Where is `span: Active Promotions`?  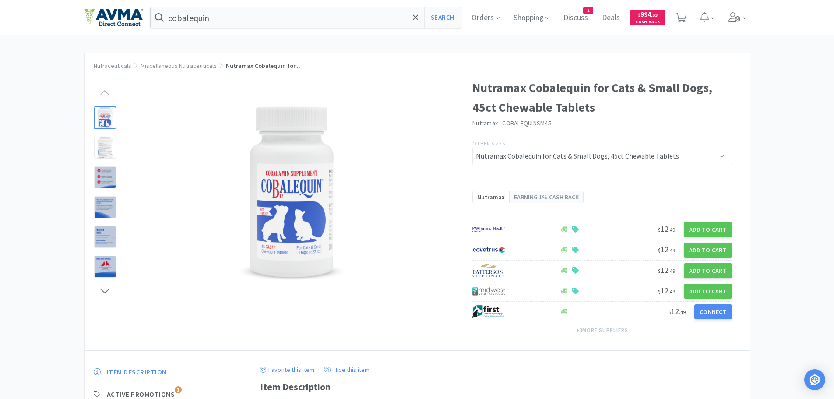 span: Active Promotions is located at coordinates (141, 394).